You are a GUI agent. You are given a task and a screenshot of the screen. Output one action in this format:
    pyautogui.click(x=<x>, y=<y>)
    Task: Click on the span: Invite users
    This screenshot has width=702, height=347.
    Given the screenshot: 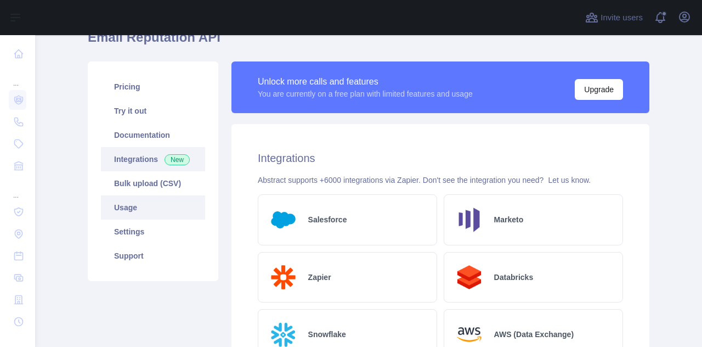 What is the action you would take?
    pyautogui.click(x=622, y=18)
    